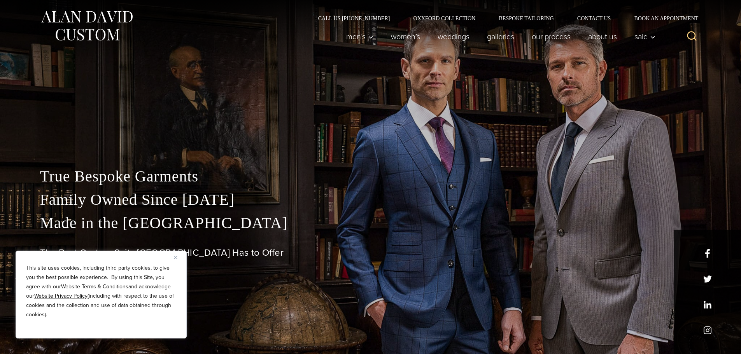 Image resolution: width=741 pixels, height=354 pixels. I want to click on p: This site uses cookies, including third party cookies, to give you the best possible experience. ..., so click(101, 292).